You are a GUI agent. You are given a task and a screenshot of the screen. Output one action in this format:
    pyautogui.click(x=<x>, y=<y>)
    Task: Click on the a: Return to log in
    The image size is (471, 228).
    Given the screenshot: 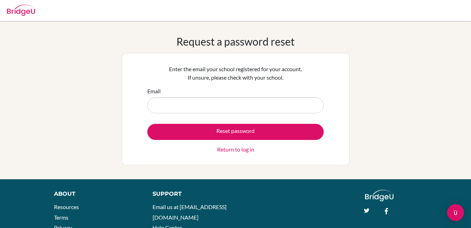 What is the action you would take?
    pyautogui.click(x=236, y=149)
    